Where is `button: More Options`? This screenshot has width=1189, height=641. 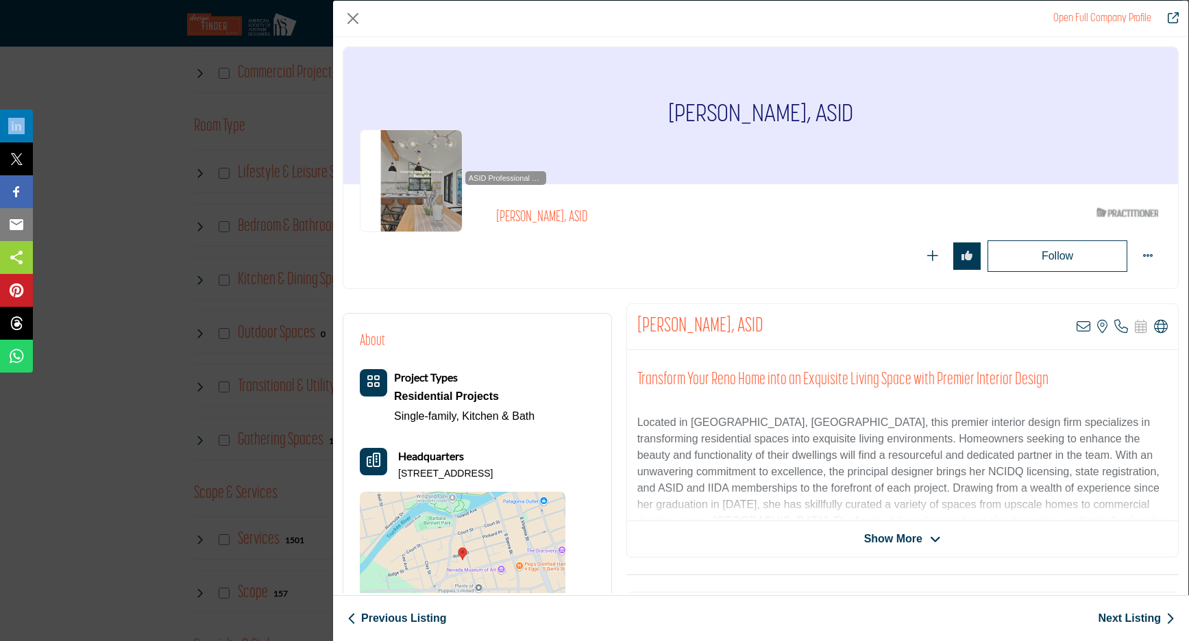 button: More Options is located at coordinates (1148, 256).